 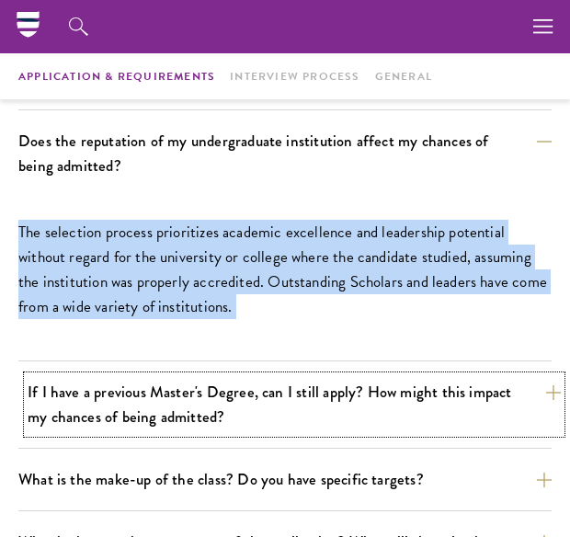 I want to click on a: Interview Process, so click(x=294, y=77).